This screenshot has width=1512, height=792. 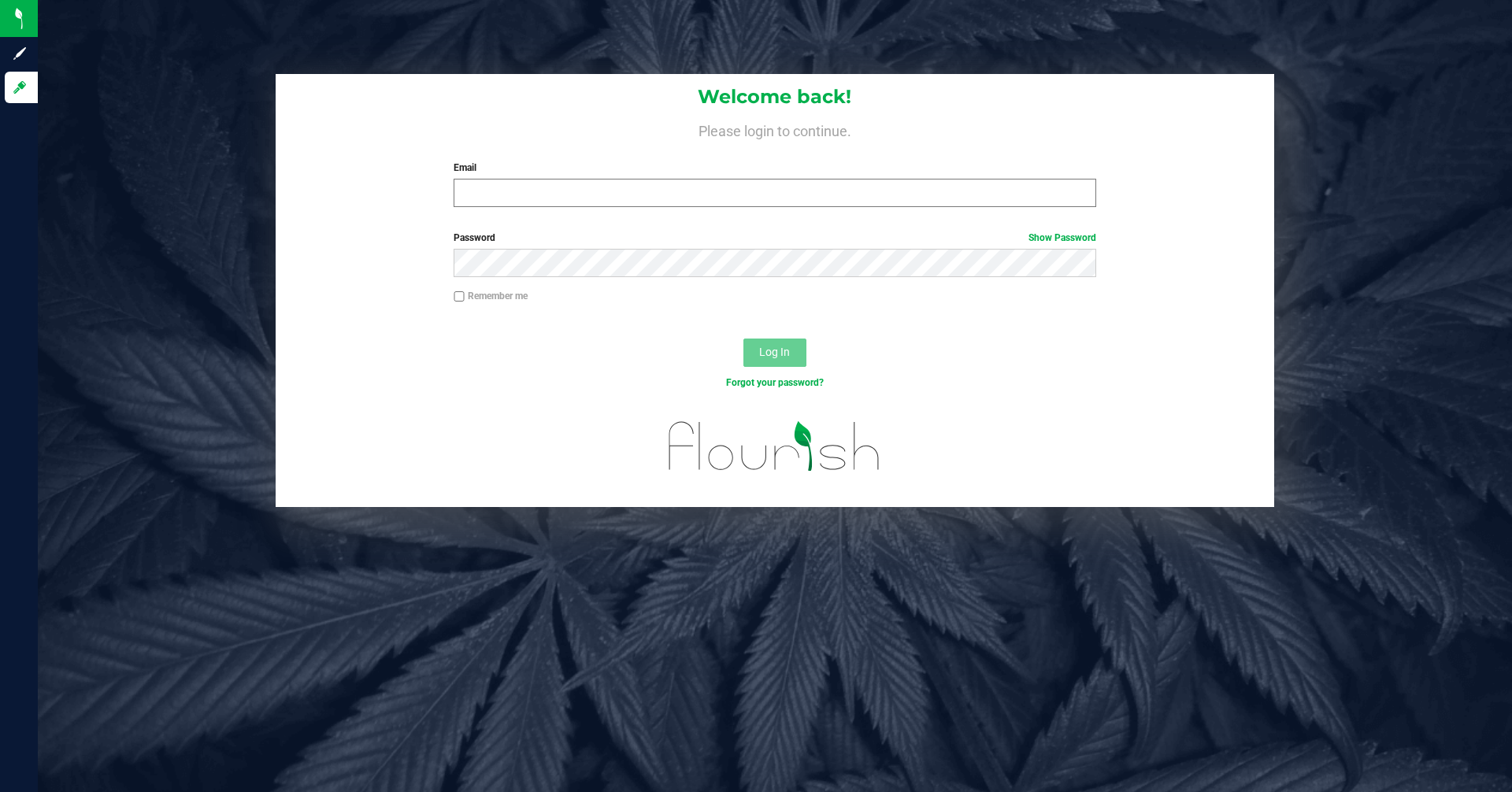 I want to click on input: Remember me, so click(x=460, y=297).